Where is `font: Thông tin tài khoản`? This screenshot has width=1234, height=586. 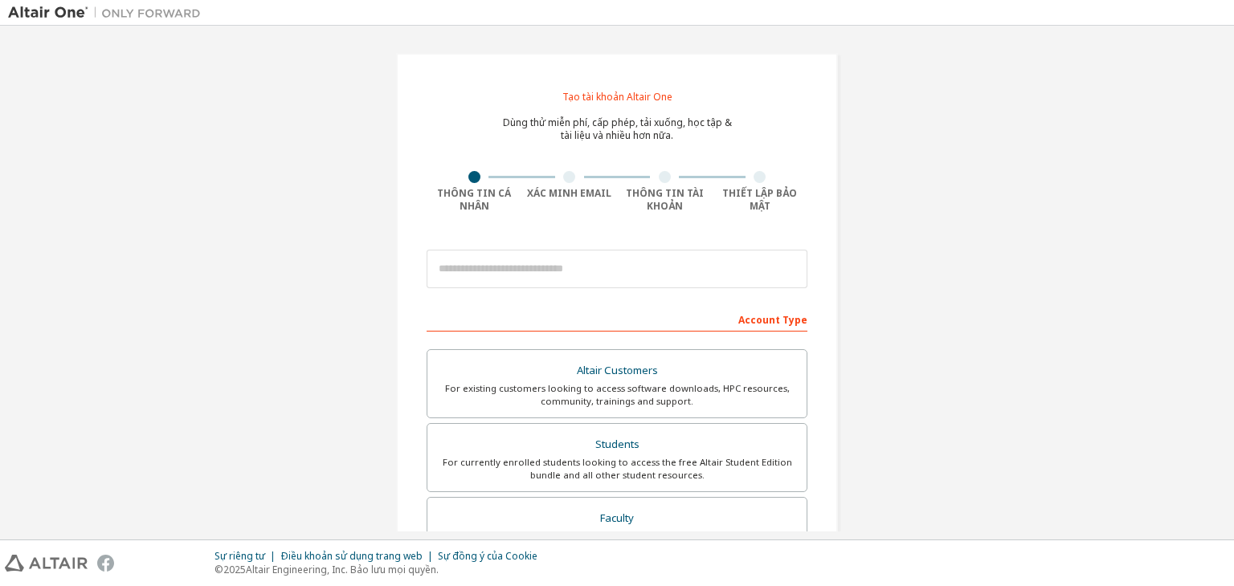
font: Thông tin tài khoản is located at coordinates (664, 199).